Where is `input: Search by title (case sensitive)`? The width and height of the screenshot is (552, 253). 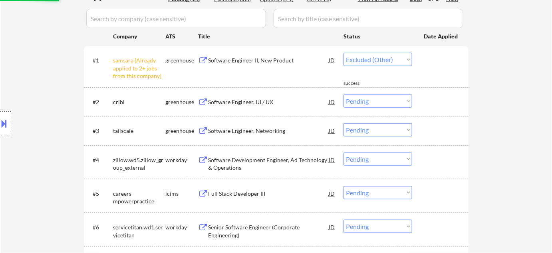 input: Search by title (case sensitive) is located at coordinates (369, 18).